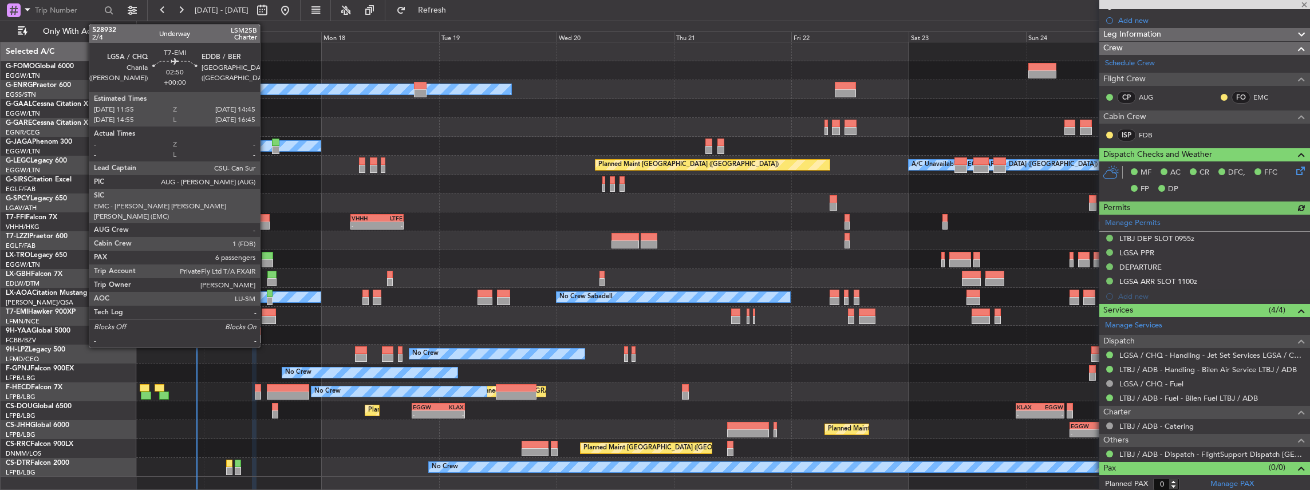 This screenshot has height=490, width=1310. I want to click on span: G-SIRS, so click(17, 180).